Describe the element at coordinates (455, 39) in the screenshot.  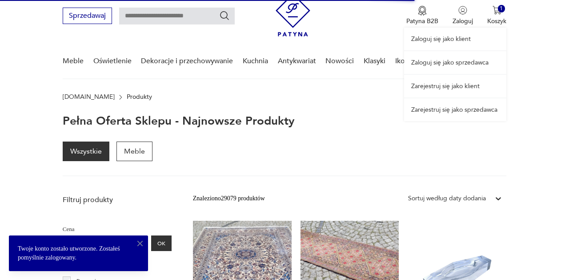
I see `a: Zaloguj się jako klient` at that location.